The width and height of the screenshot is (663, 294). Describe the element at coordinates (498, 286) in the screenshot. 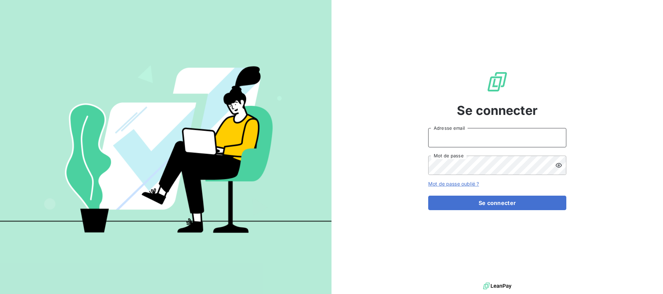

I see `img: logo` at that location.